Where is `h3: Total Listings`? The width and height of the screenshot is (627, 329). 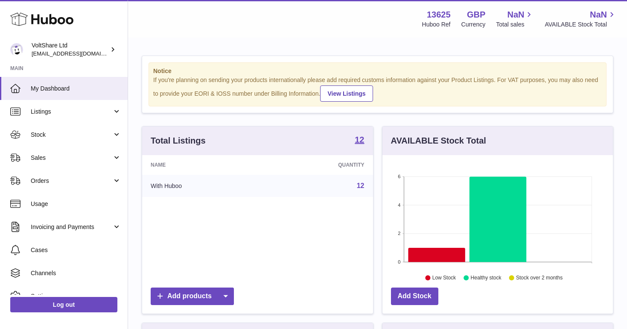
h3: Total Listings is located at coordinates (178, 141).